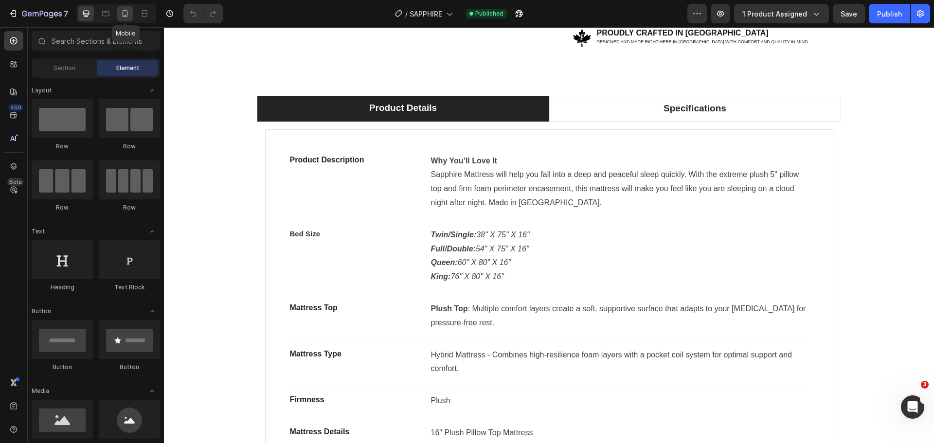 This screenshot has height=443, width=934. Describe the element at coordinates (64, 68) in the screenshot. I see `span: Section` at that location.